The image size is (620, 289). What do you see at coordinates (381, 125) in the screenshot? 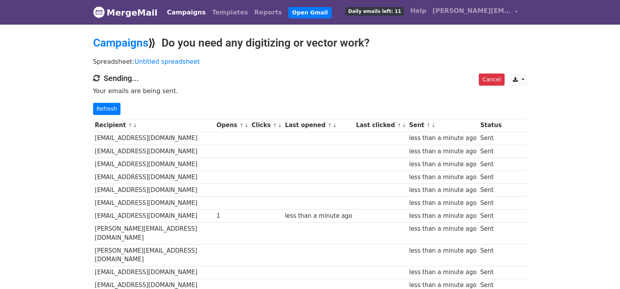
I see `th: Last clicked` at bounding box center [381, 125].